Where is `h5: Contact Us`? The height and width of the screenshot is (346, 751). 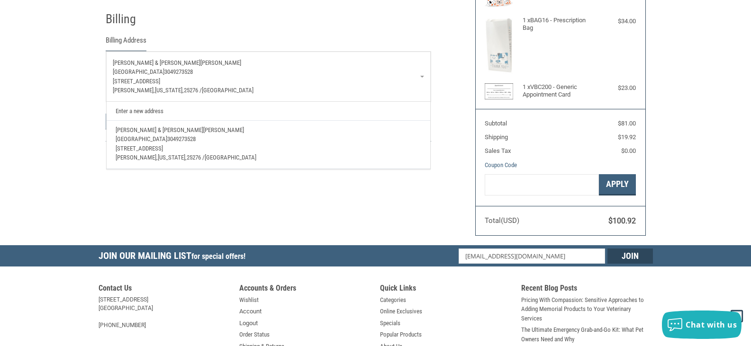 h5: Contact Us is located at coordinates (164, 289).